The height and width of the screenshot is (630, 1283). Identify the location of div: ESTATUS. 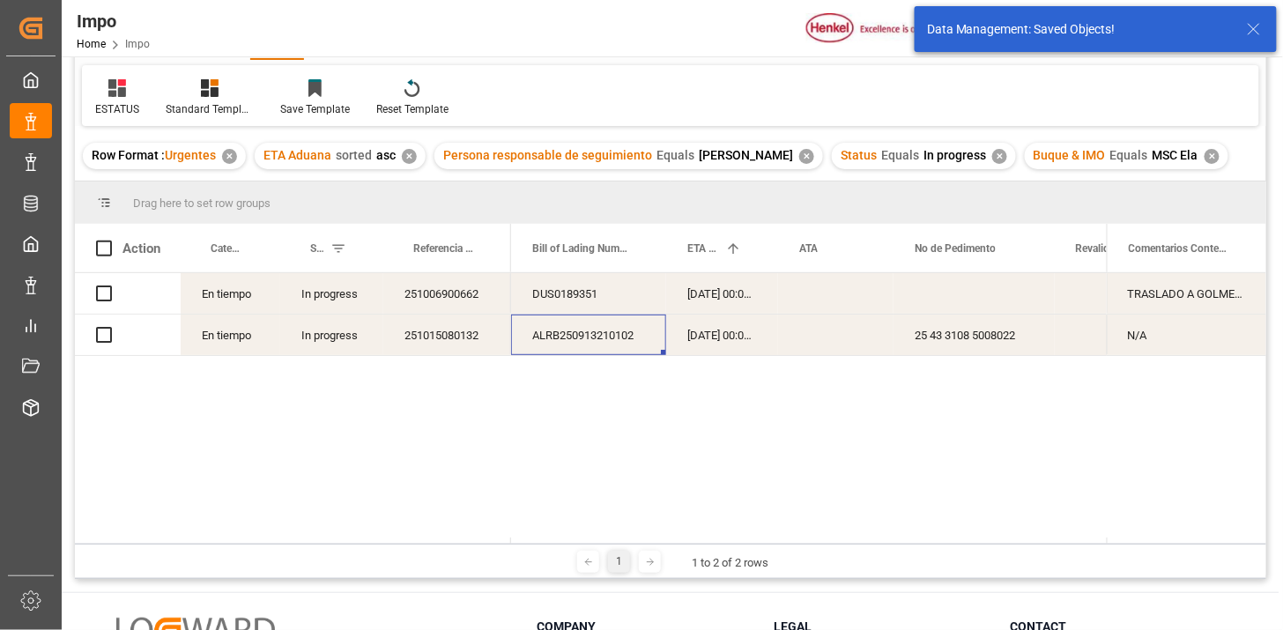
(117, 109).